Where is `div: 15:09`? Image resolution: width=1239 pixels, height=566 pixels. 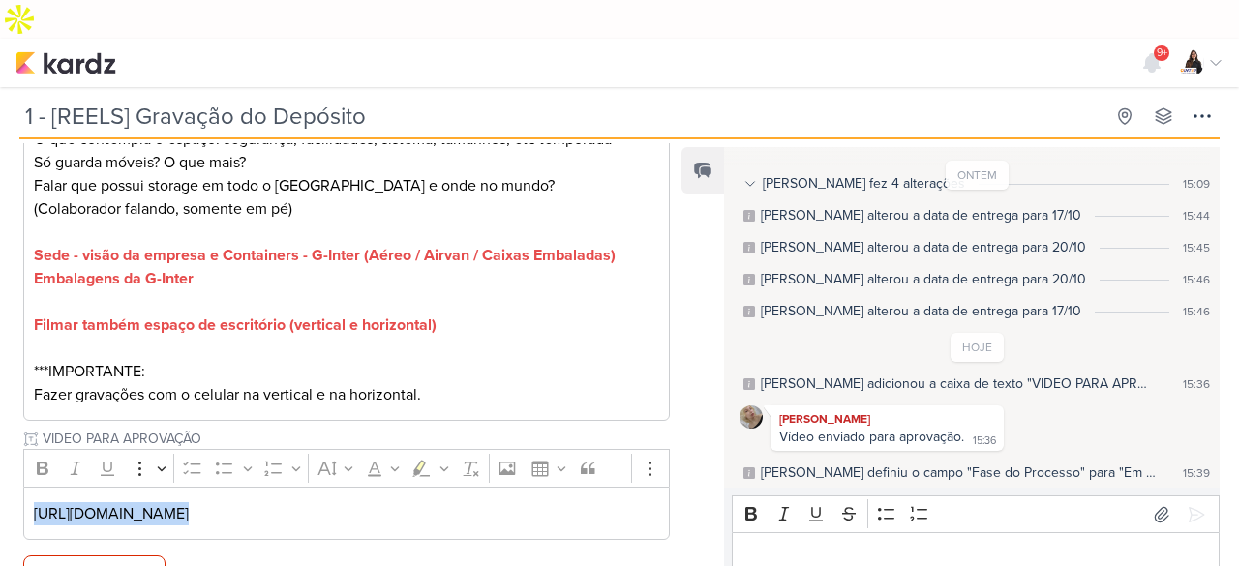
div: 15:09 is located at coordinates (1196, 184).